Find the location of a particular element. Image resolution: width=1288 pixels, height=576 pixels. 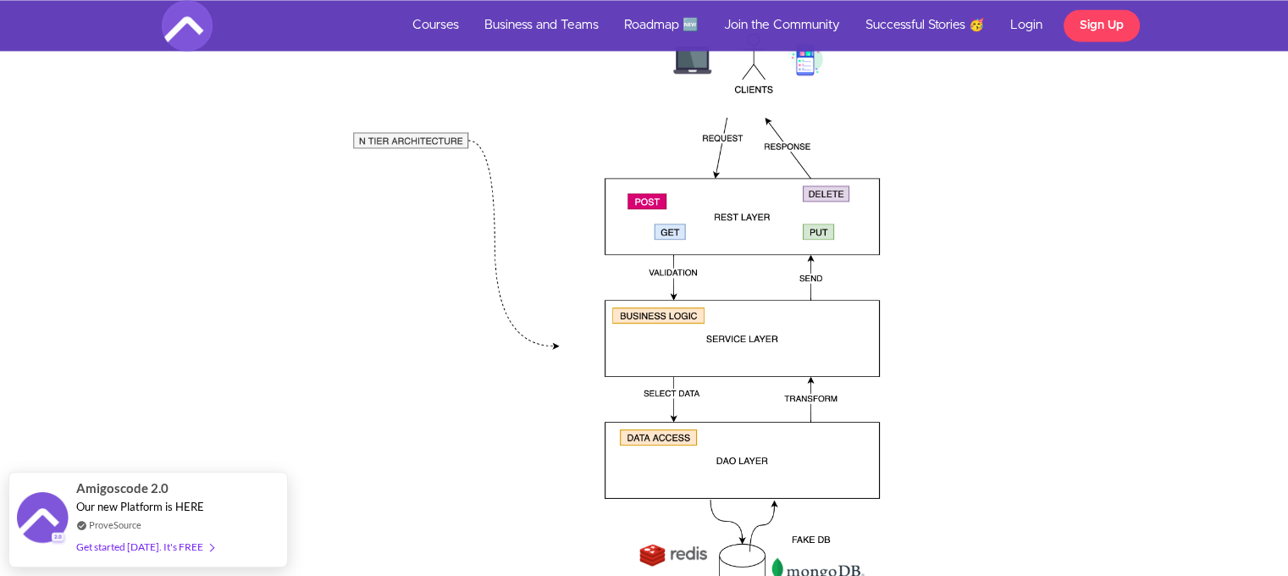

span: Amigoscode 2.0 is located at coordinates (122, 488).